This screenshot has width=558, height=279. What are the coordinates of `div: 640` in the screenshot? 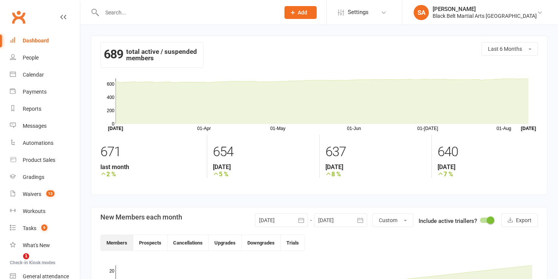 It's located at (487, 152).